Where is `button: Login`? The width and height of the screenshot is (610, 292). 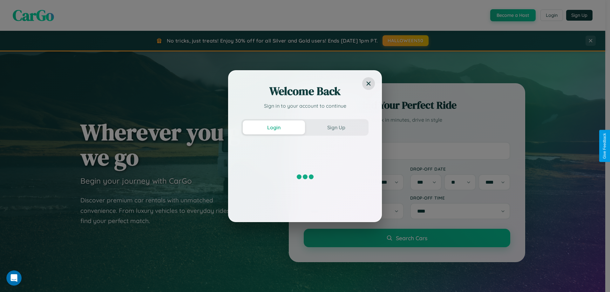
button: Login is located at coordinates (274, 127).